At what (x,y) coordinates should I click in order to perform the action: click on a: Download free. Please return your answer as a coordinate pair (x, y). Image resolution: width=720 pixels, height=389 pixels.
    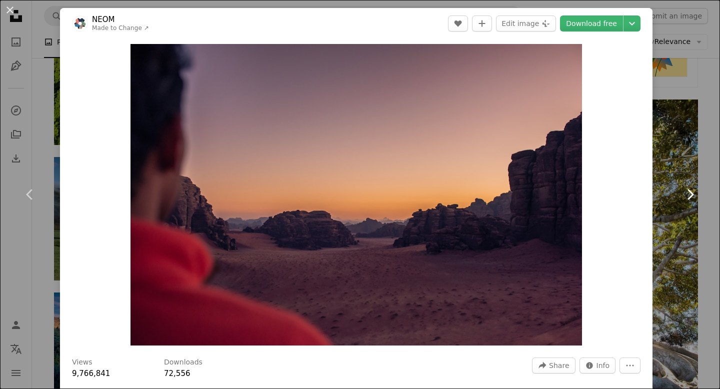
    Looking at the image, I should click on (591, 23).